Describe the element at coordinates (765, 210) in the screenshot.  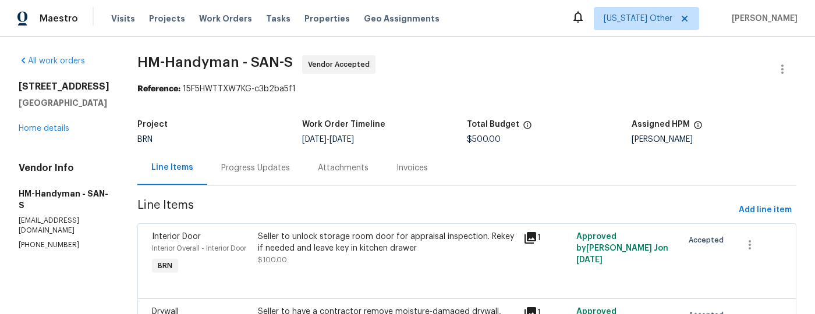
I see `button: Add line item` at that location.